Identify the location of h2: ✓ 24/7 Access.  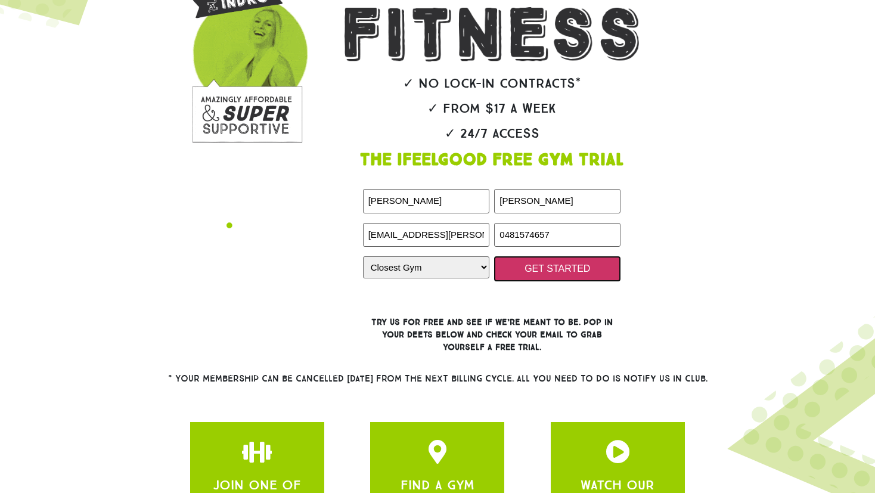
(492, 134).